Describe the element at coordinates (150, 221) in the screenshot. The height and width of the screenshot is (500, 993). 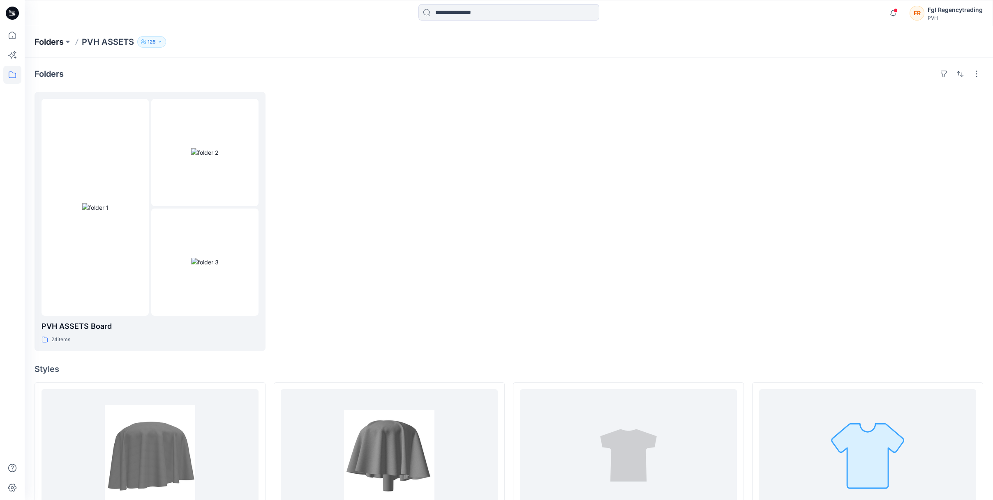
I see `a: folder 1folder 2folder 3PVH ASSETS Board24items` at that location.